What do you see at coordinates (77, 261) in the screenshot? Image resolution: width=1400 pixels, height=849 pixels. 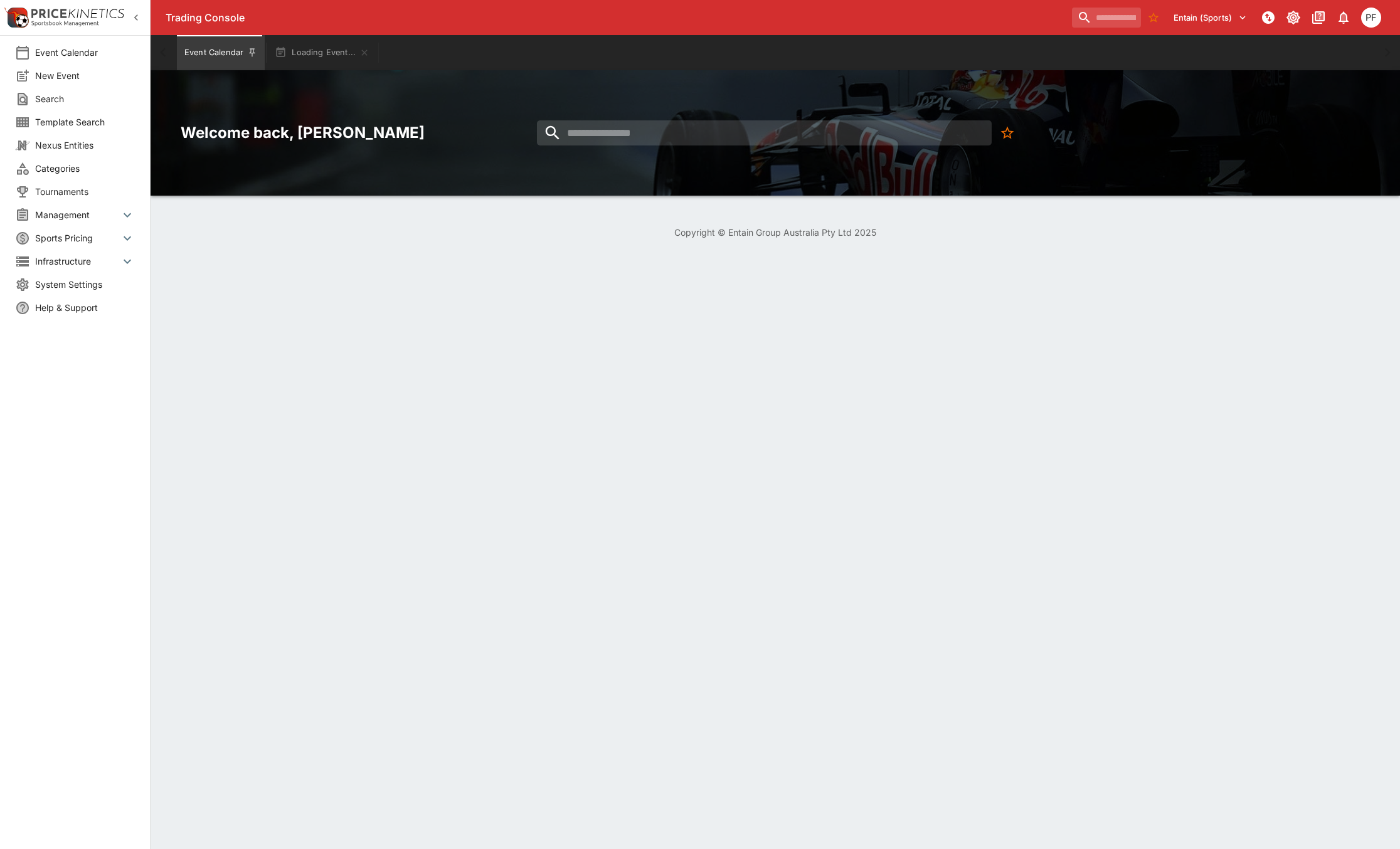 I see `span: Infrastructure` at bounding box center [77, 261].